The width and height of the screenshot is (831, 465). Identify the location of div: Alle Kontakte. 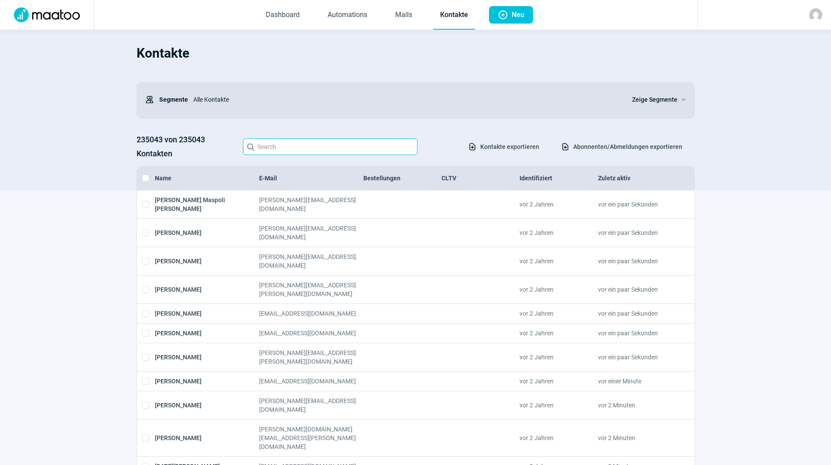
(405, 100).